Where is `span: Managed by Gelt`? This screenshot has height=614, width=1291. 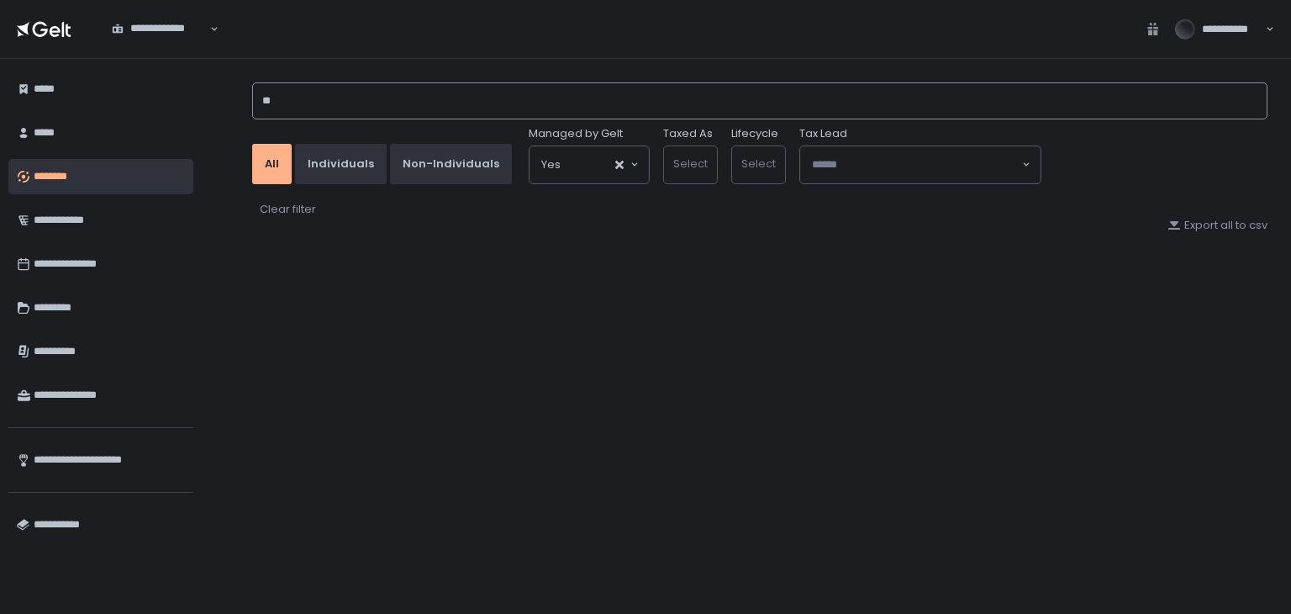
span: Managed by Gelt is located at coordinates (576, 134).